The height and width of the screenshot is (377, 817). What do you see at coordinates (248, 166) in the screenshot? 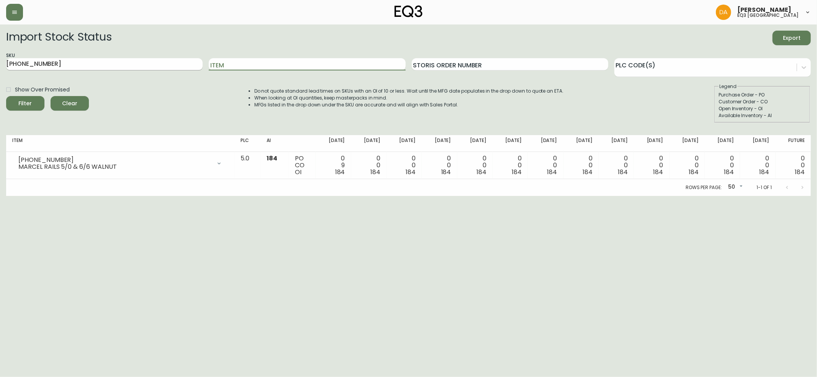
I see `td: 5.0` at bounding box center [248, 166].